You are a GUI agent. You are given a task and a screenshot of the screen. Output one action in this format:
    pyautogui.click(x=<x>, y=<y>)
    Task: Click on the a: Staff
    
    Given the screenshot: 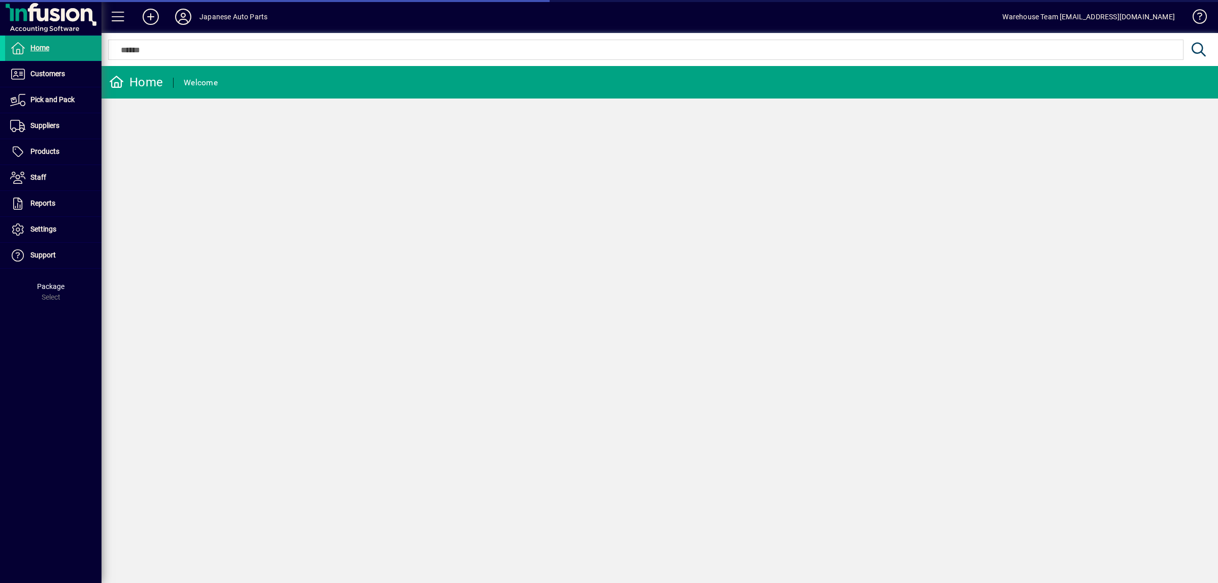 What is the action you would take?
    pyautogui.click(x=53, y=178)
    